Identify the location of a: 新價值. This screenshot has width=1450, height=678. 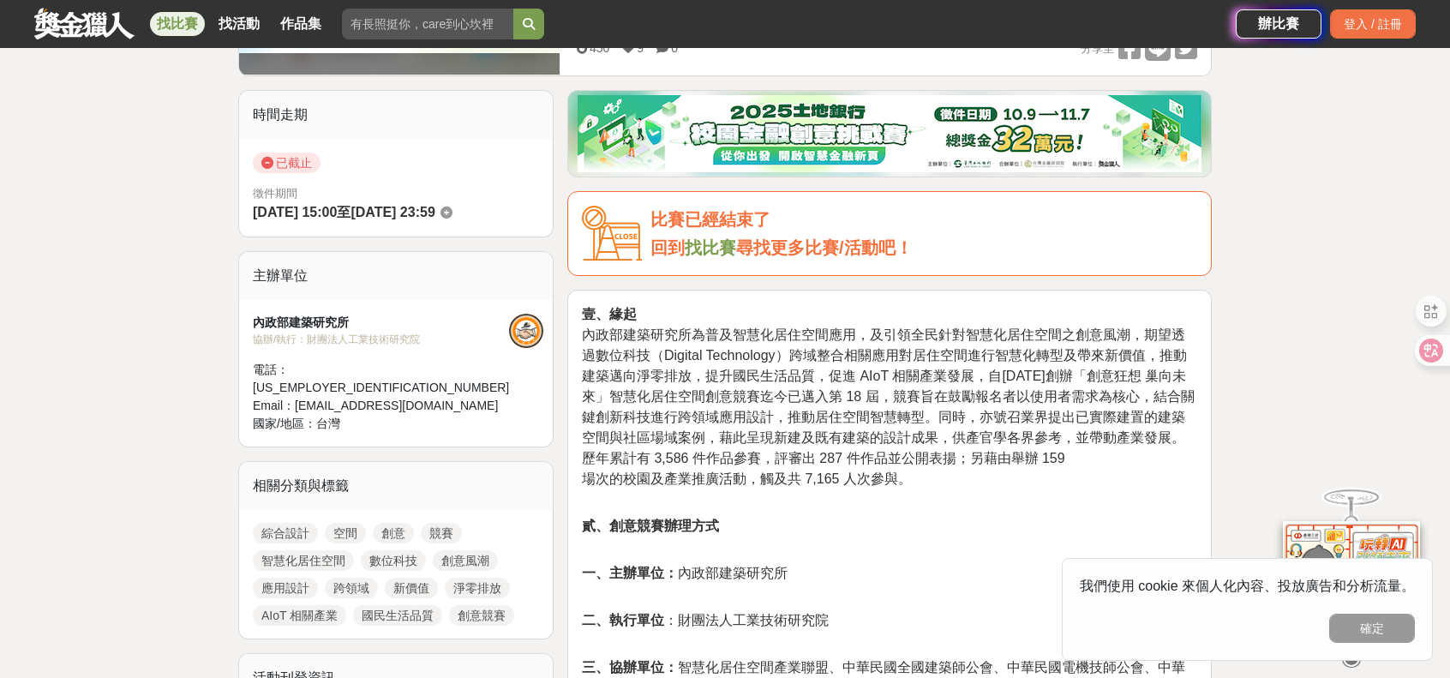
(411, 588).